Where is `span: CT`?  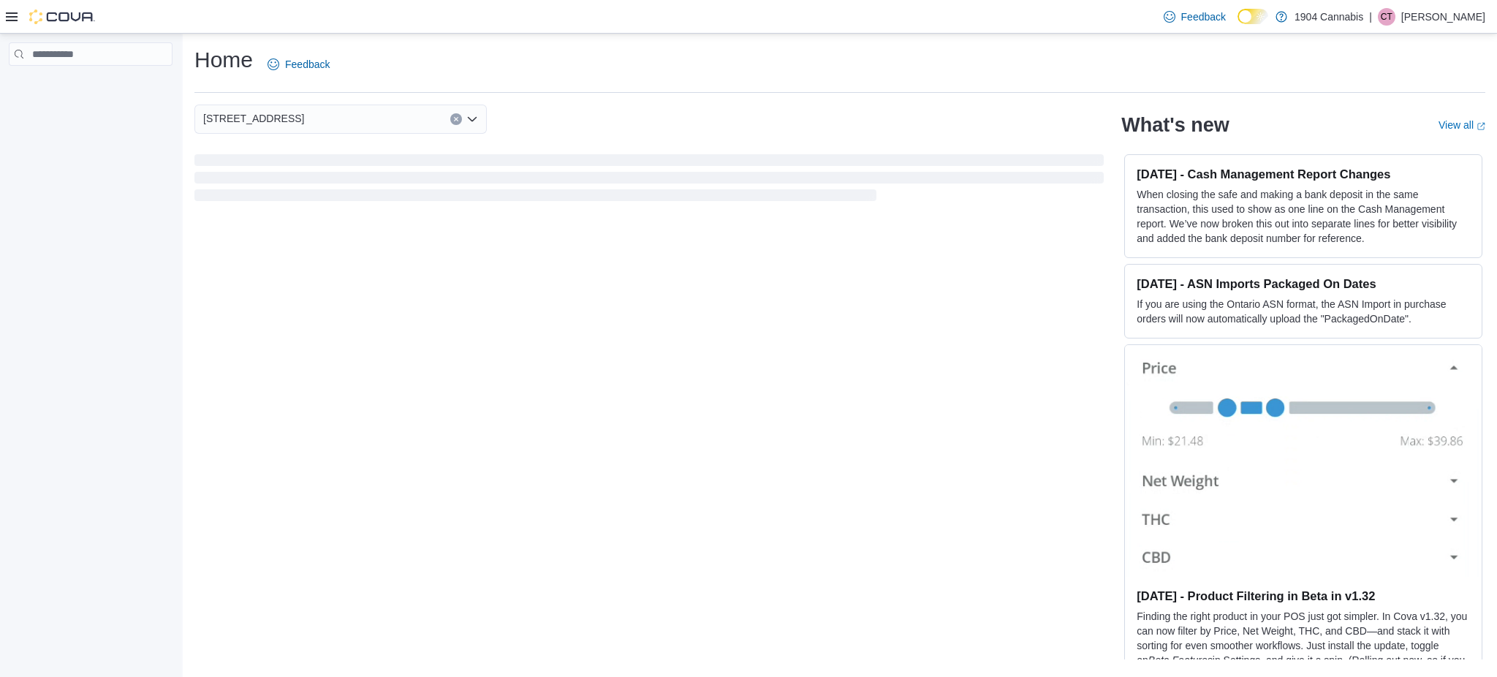 span: CT is located at coordinates (1387, 17).